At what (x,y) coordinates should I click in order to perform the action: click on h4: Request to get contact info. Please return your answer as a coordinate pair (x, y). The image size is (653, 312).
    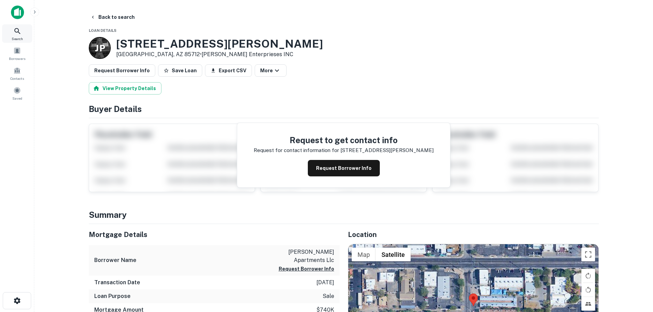
    Looking at the image, I should click on (343, 140).